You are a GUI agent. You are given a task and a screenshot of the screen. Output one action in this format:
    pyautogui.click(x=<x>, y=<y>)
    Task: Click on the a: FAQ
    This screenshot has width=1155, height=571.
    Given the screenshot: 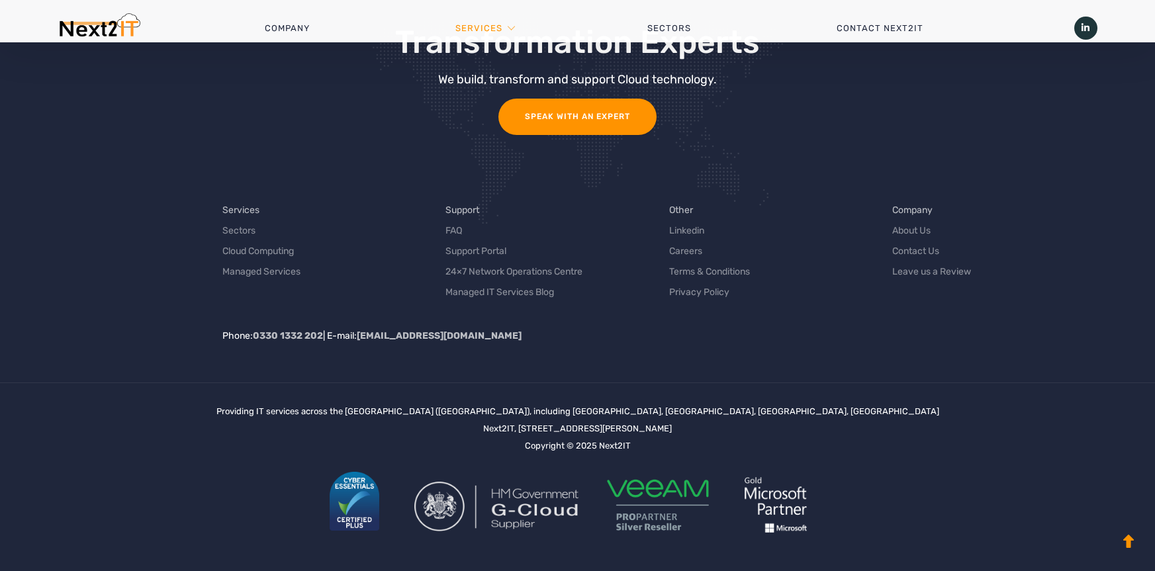 What is the action you would take?
    pyautogui.click(x=454, y=230)
    